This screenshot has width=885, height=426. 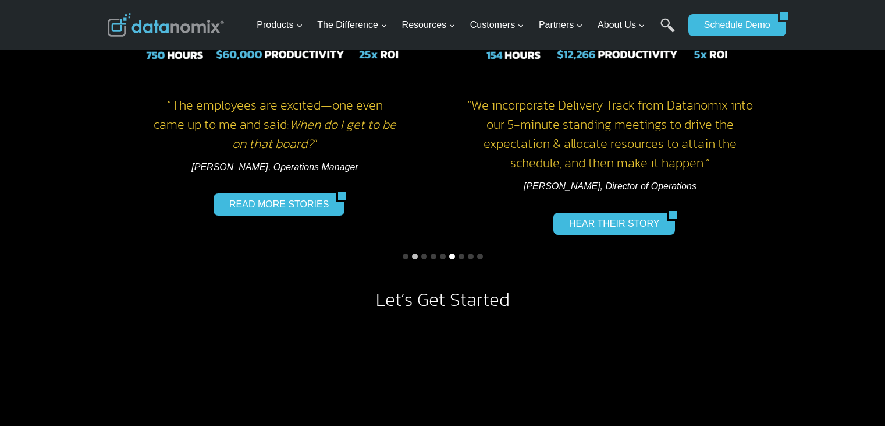 What do you see at coordinates (561, 25) in the screenshot?
I see `span: Partners` at bounding box center [561, 25].